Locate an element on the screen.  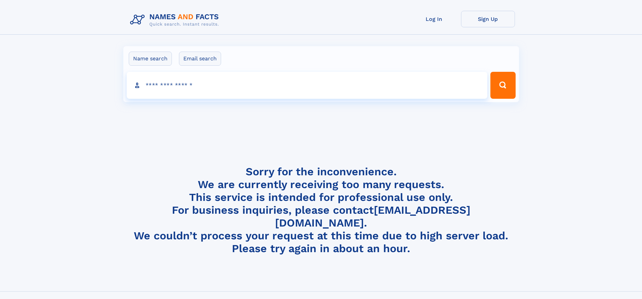
label: Name search is located at coordinates (150, 59).